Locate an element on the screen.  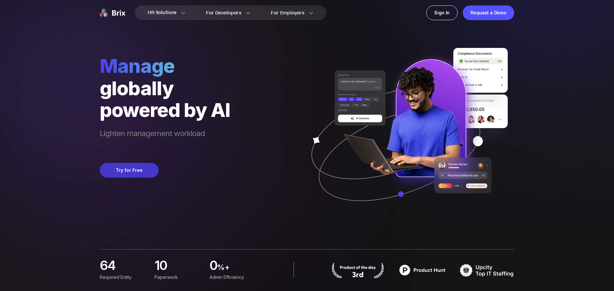
div: Admin Efficiency is located at coordinates (233, 278).